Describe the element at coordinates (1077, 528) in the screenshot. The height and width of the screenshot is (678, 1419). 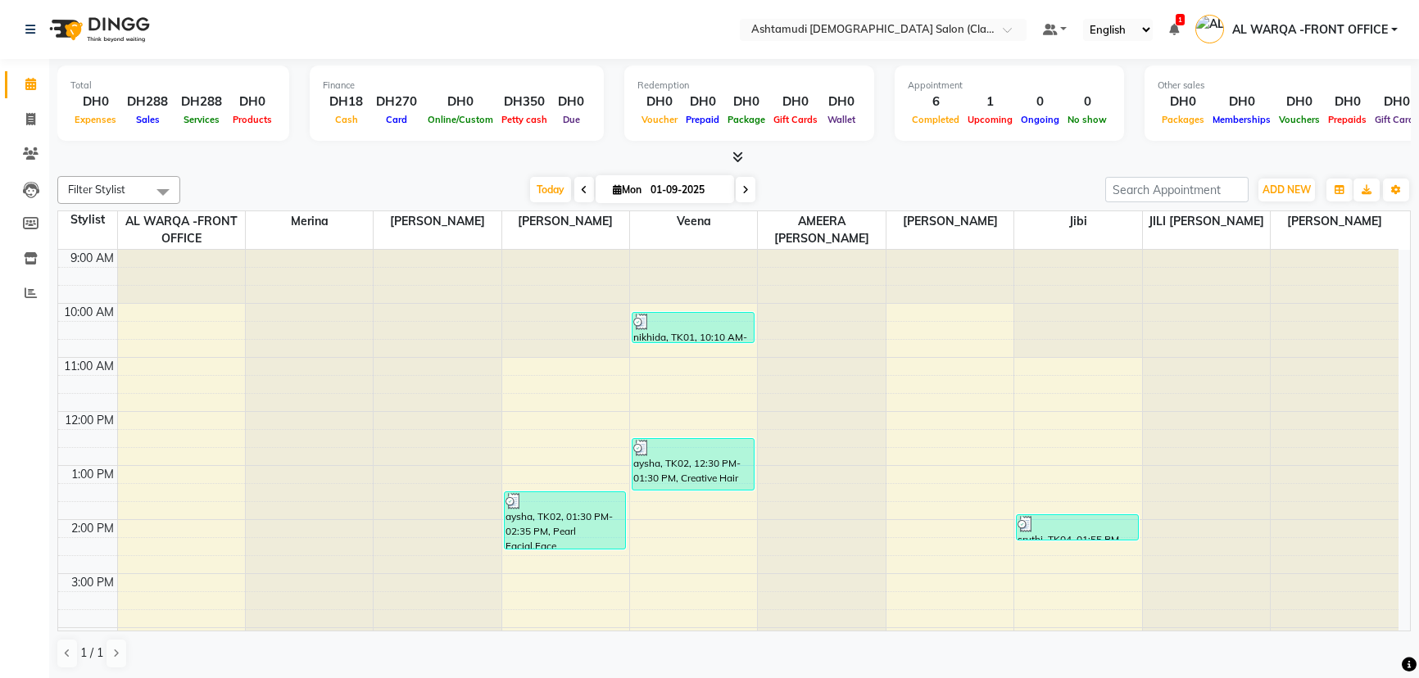
I see `div: sruthi, TK04, 01:55 PM-02:25 PM, Upper Lip Threading/Chin Threading,Upper Lip Threading/Chin Thre...` at that location.